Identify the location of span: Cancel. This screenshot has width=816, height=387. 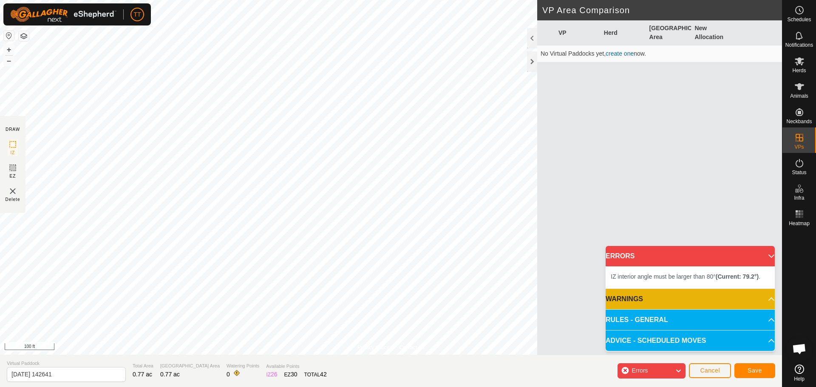
(709, 370).